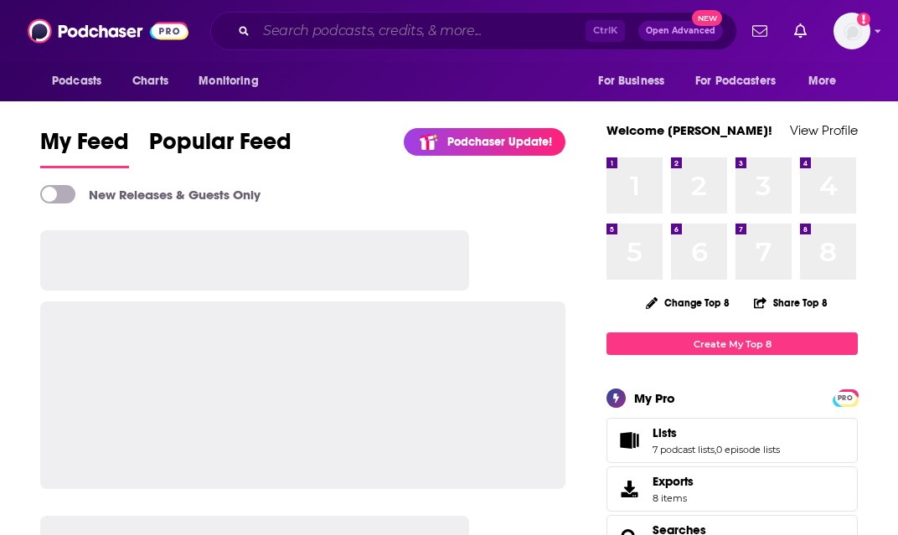 The width and height of the screenshot is (898, 535). I want to click on a: Charts, so click(150, 81).